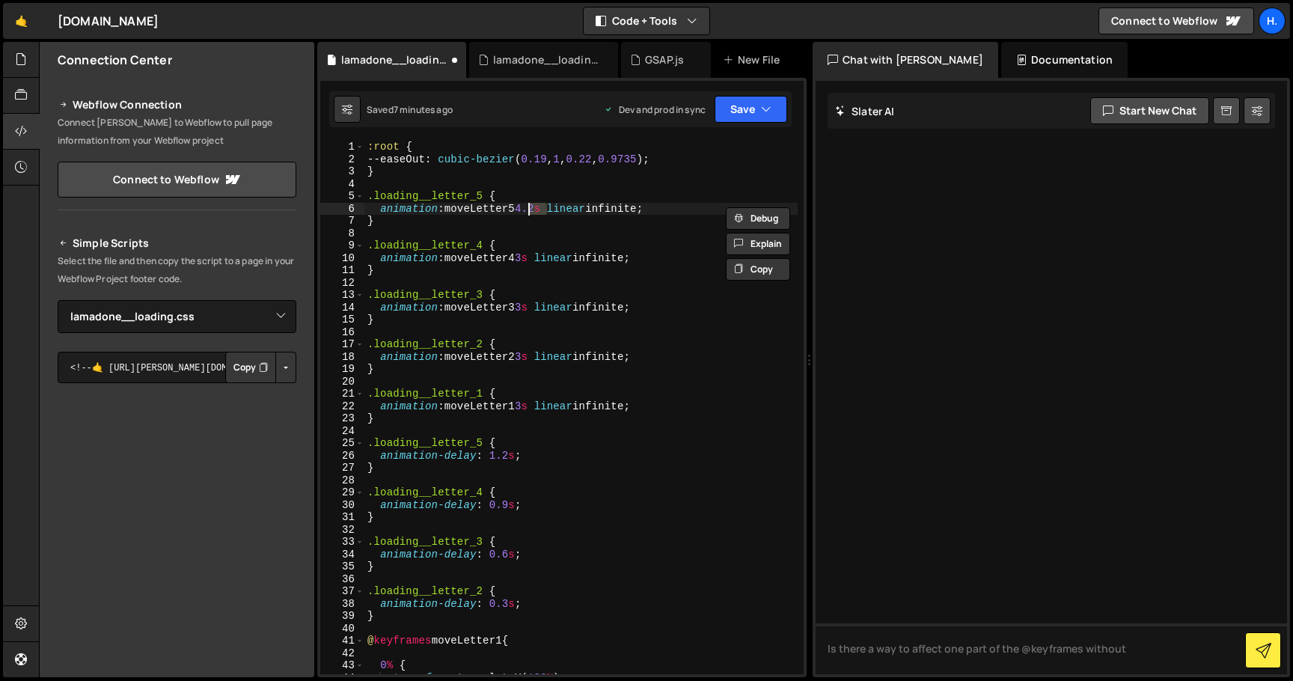 This screenshot has height=681, width=1293. What do you see at coordinates (342, 332) in the screenshot?
I see `div: 16` at bounding box center [342, 332].